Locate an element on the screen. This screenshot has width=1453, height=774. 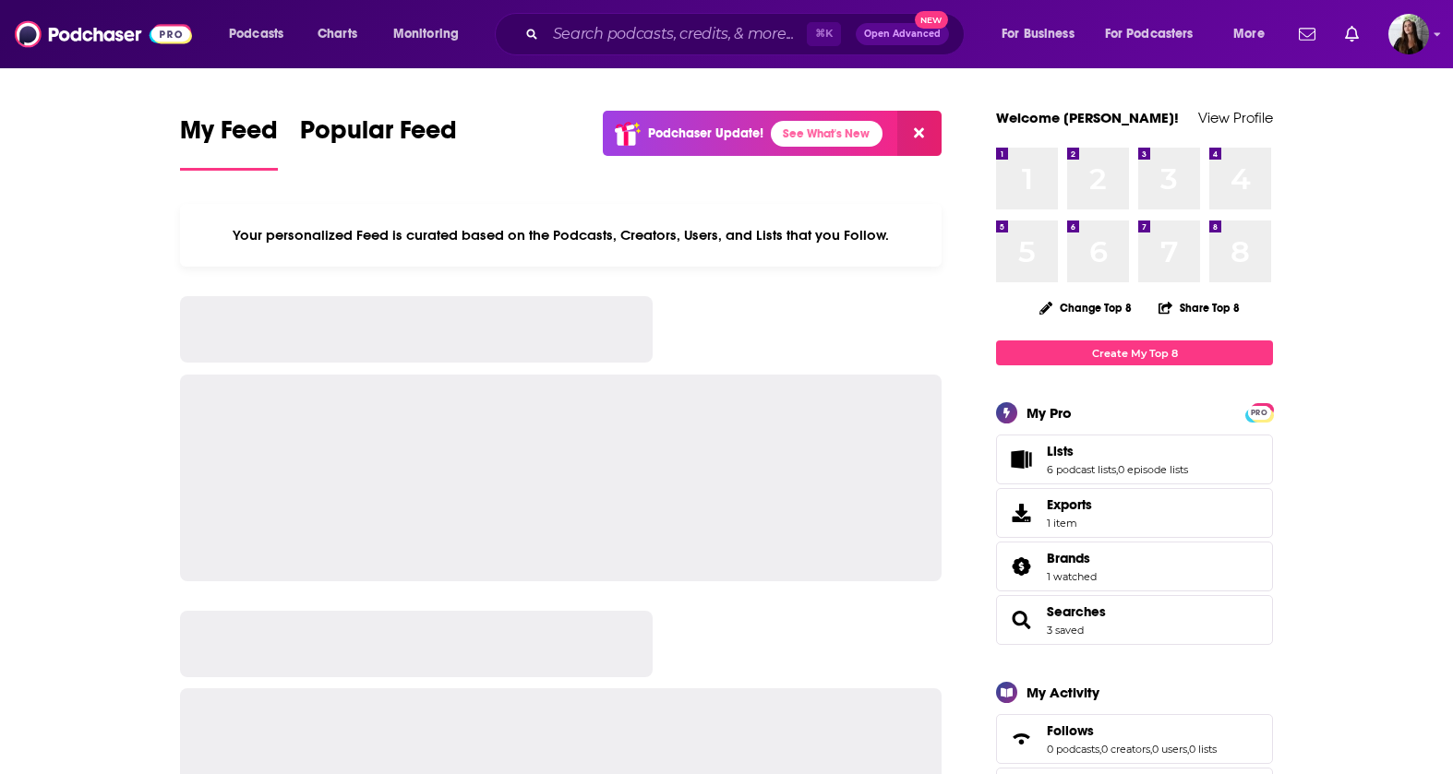
span: My Feed is located at coordinates (229, 136).